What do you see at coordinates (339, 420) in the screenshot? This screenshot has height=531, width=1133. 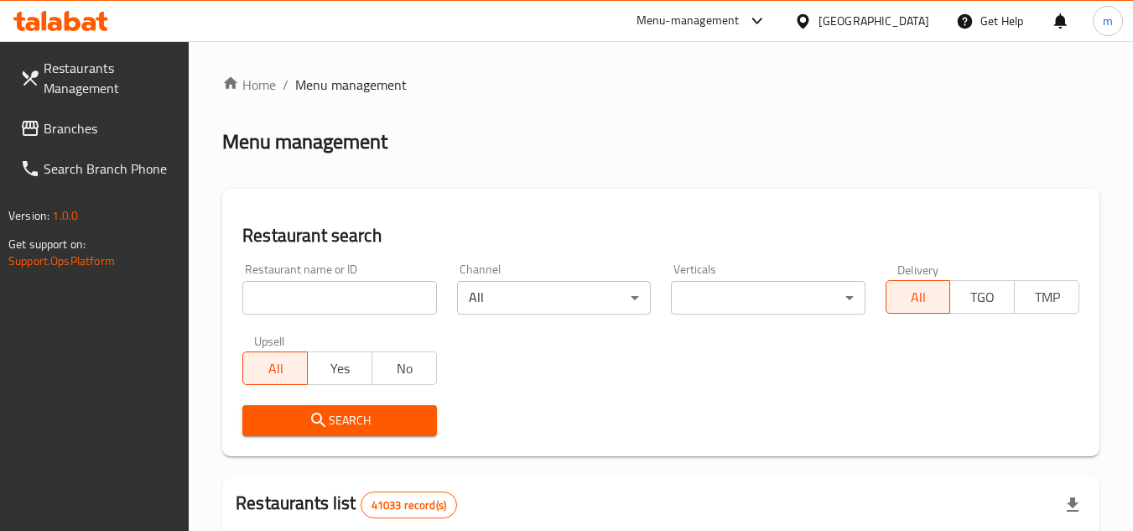 I see `button: Search` at bounding box center [339, 420].